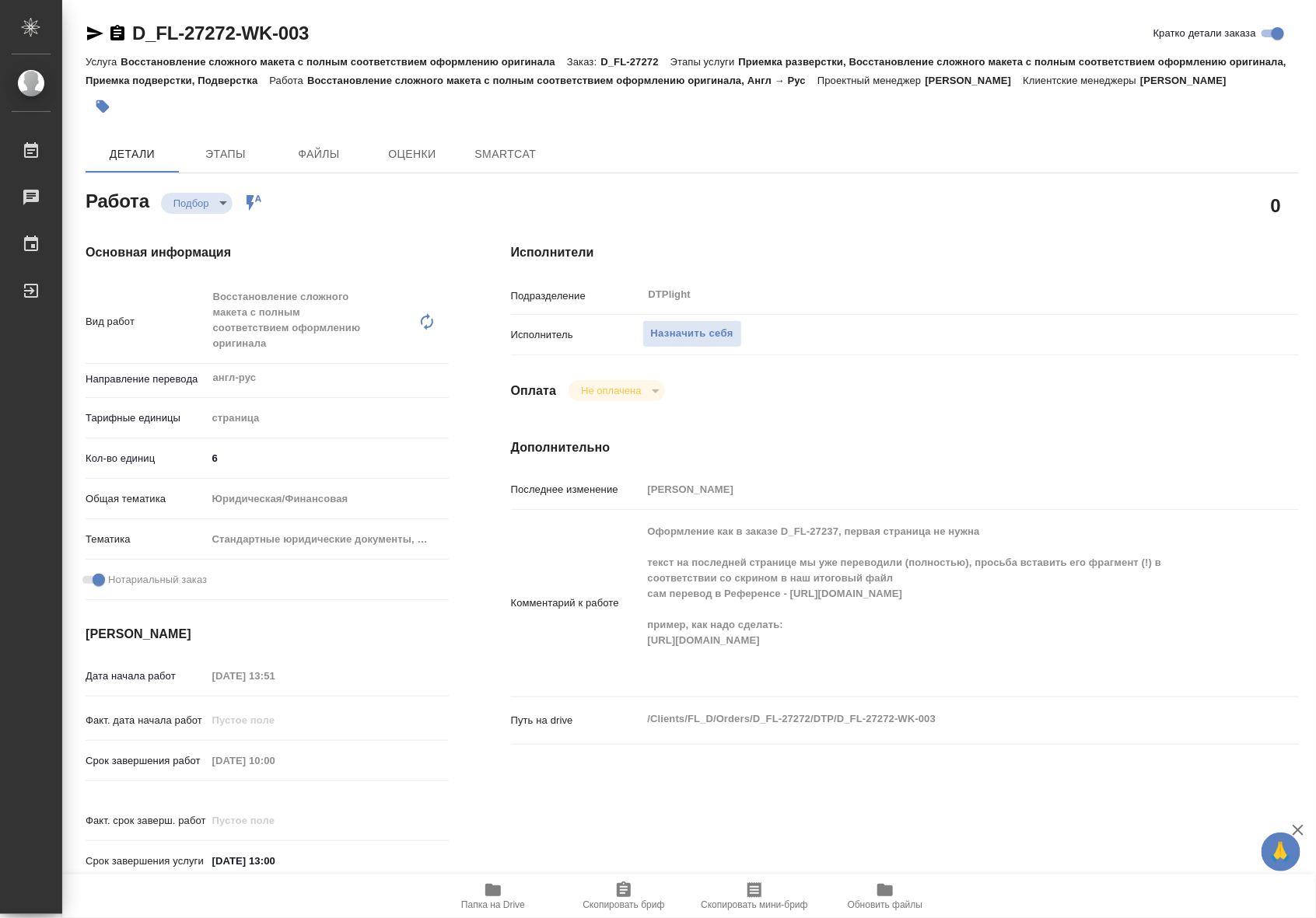 This screenshot has width=1316, height=918. Describe the element at coordinates (623, 904) in the screenshot. I see `span: Скопировать бриф` at that location.